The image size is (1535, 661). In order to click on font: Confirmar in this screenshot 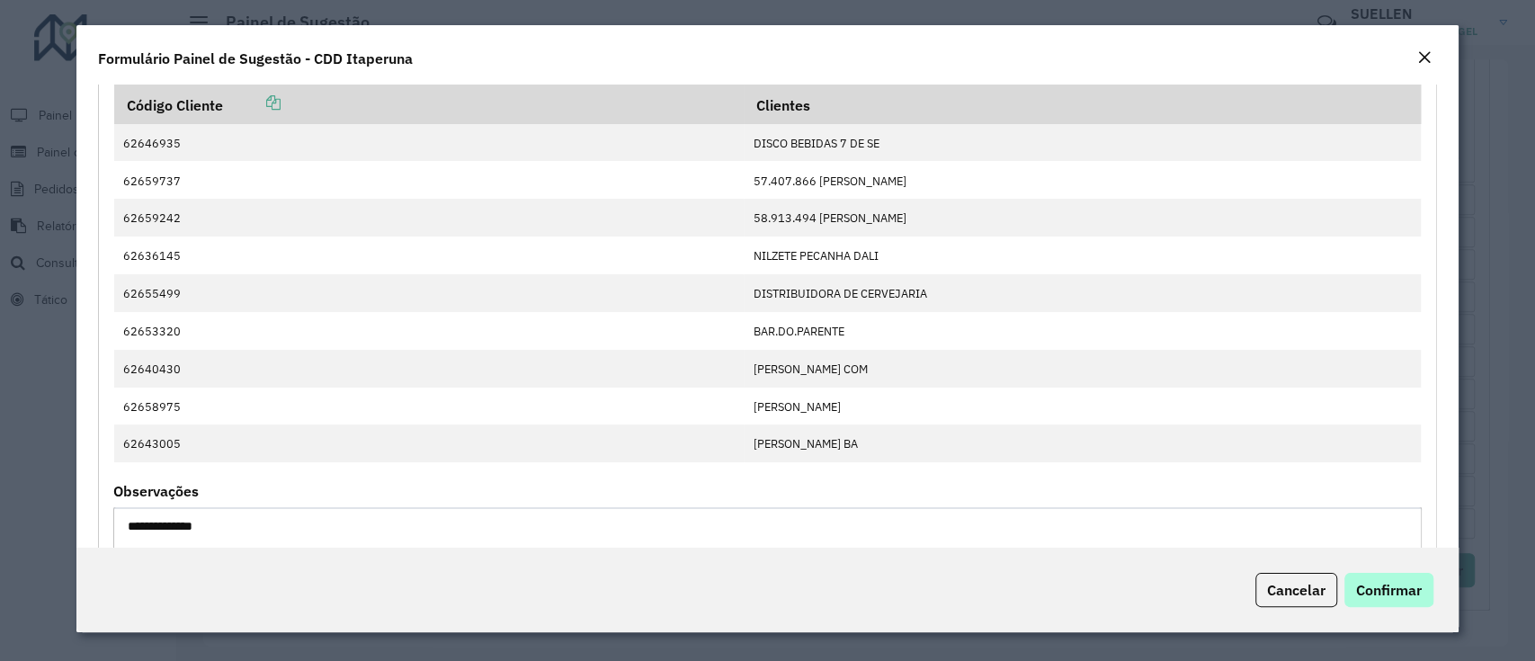, I will do `click(1389, 590)`.